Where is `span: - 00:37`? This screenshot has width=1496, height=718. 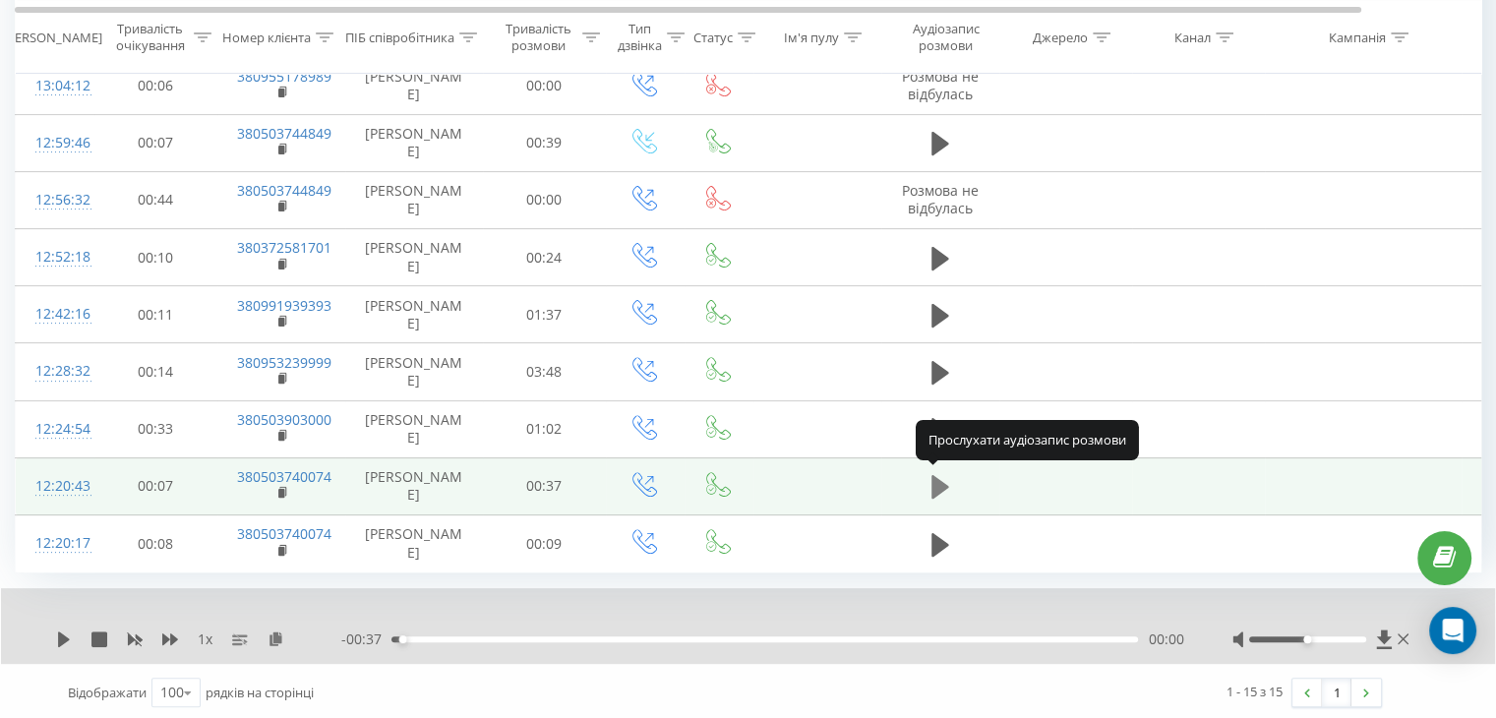
span: - 00:37 is located at coordinates (366, 639).